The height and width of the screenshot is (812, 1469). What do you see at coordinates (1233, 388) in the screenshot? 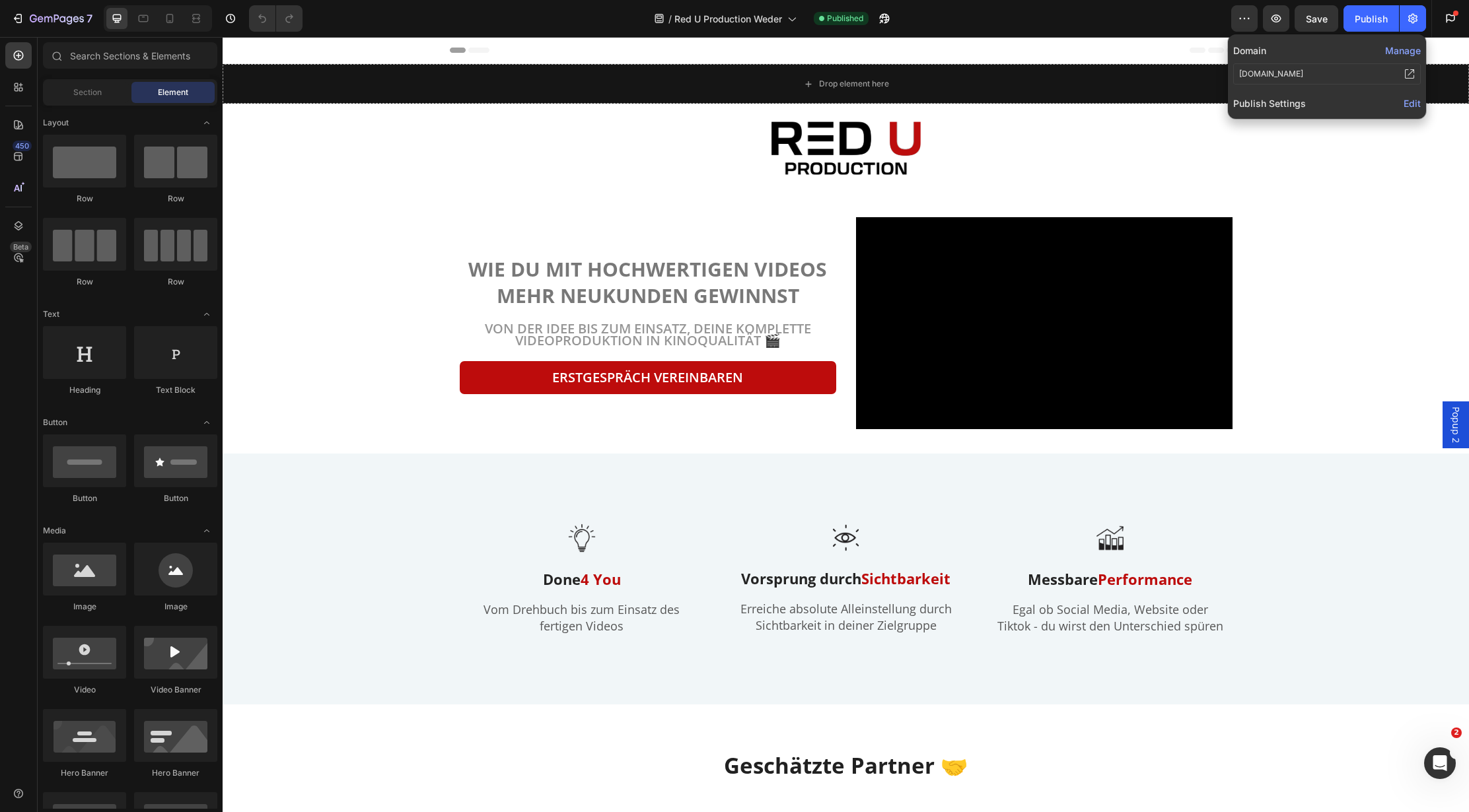
I see `span: Popup 2` at bounding box center [1233, 388].